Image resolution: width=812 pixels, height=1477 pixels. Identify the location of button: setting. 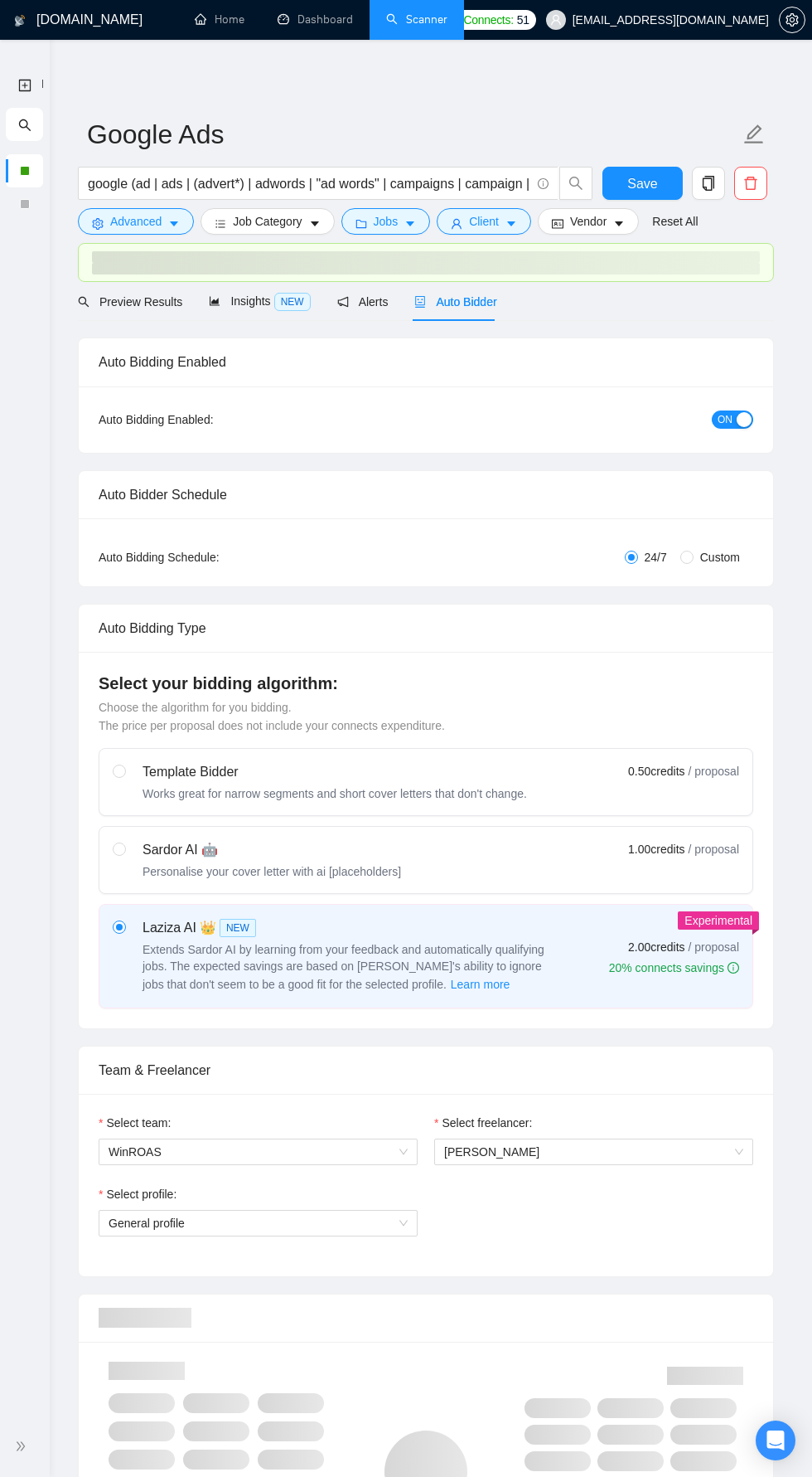
(792, 20).